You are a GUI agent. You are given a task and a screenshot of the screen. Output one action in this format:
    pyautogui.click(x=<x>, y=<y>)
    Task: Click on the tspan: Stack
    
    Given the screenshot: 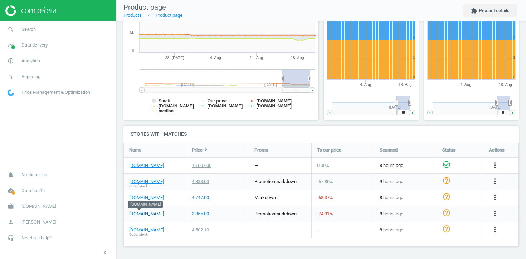 What is the action you would take?
    pyautogui.click(x=164, y=101)
    